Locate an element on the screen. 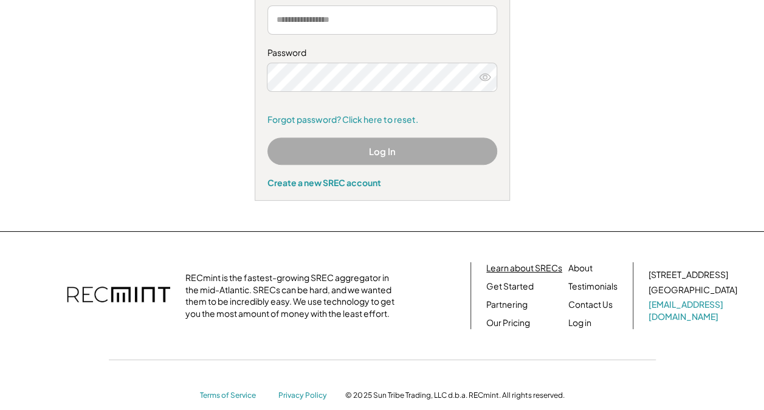  a: Learn about SRECs is located at coordinates (524, 268).